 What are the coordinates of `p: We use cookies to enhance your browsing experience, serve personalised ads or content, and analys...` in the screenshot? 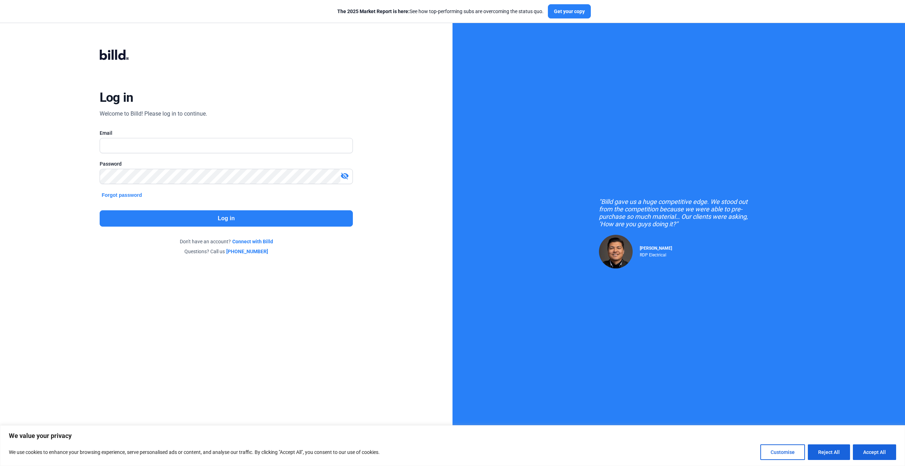 It's located at (194, 452).